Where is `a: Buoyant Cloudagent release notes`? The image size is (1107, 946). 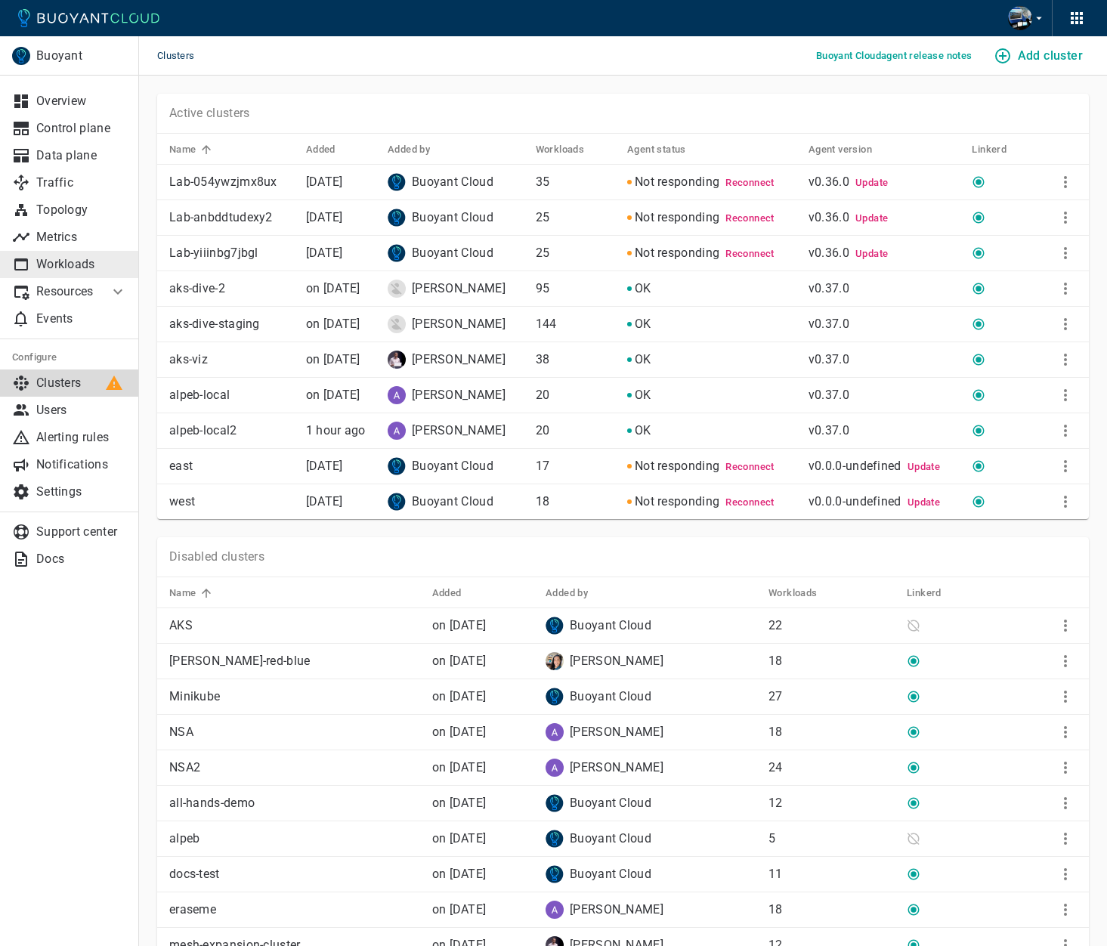 a: Buoyant Cloudagent release notes is located at coordinates (894, 54).